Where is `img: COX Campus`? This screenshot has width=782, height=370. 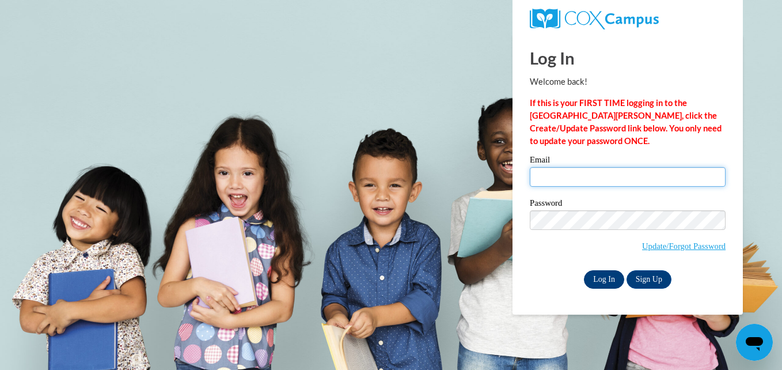 img: COX Campus is located at coordinates (594, 19).